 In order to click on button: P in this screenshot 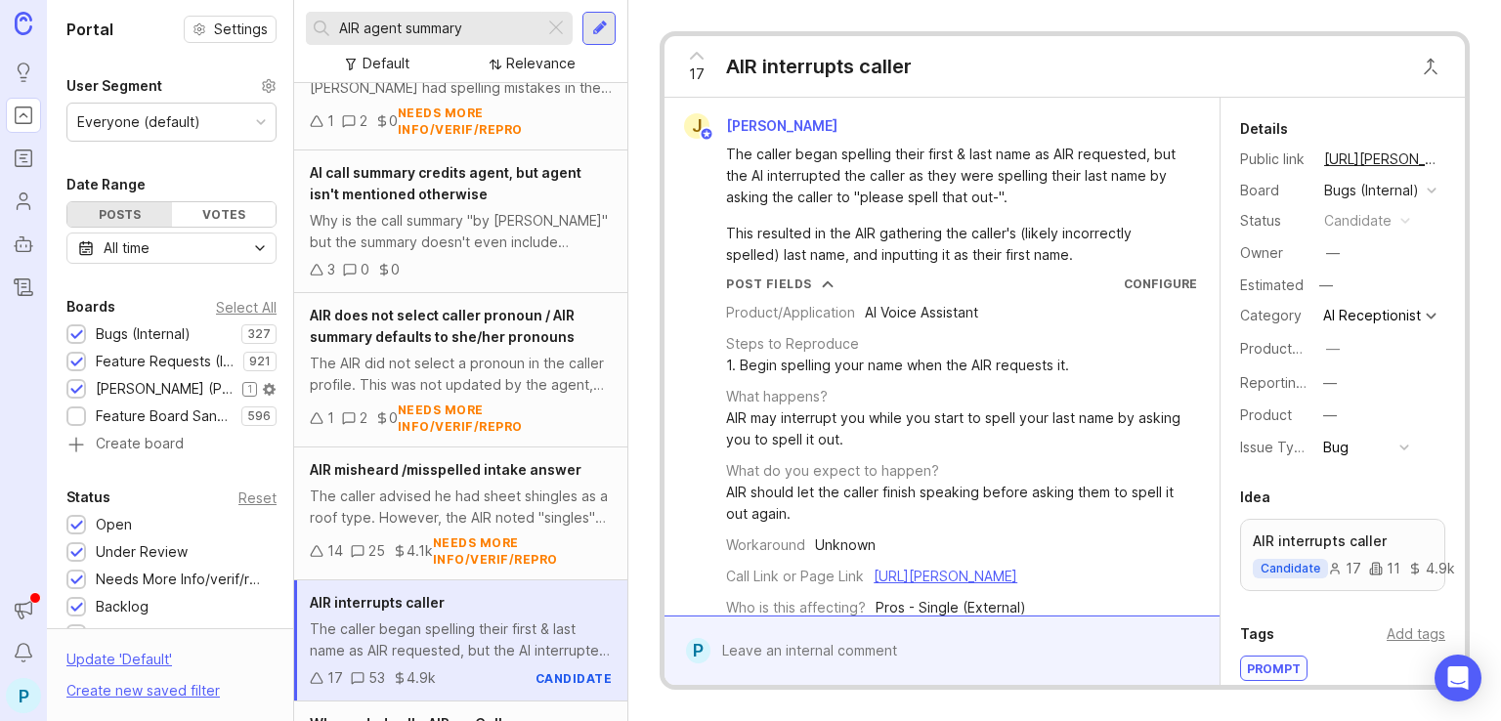, I will do `click(23, 696)`.